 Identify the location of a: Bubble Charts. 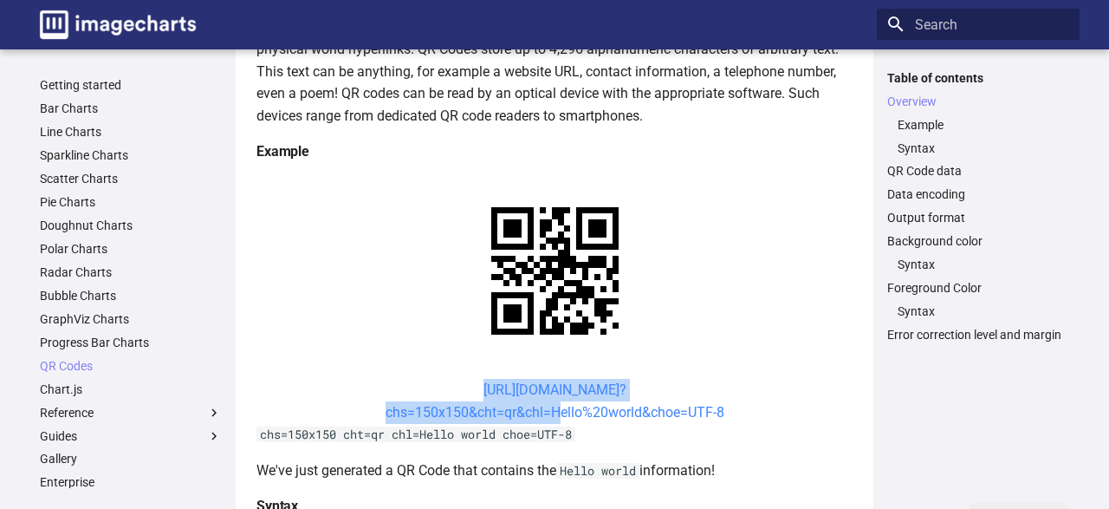
(131, 296).